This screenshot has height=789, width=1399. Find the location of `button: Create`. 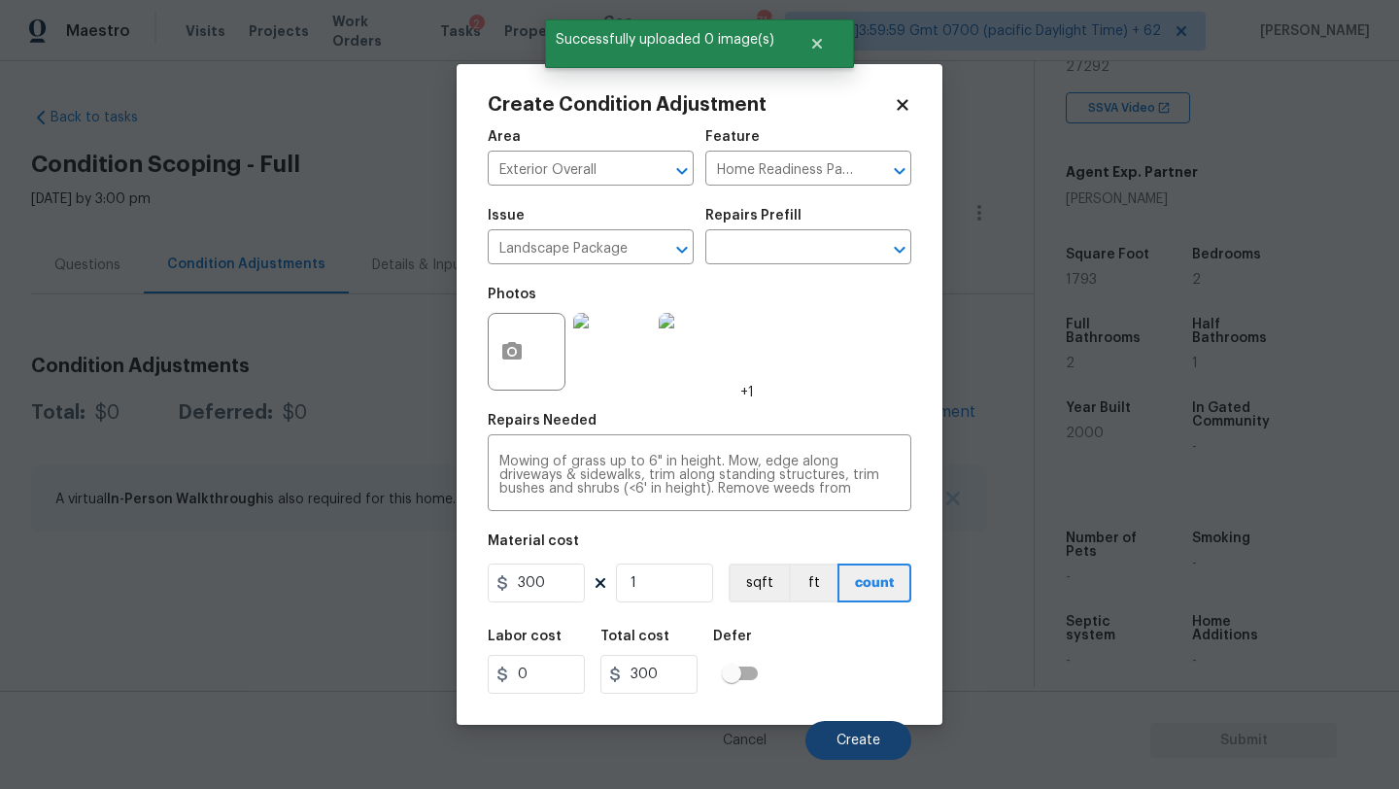

button: Create is located at coordinates (858, 741).